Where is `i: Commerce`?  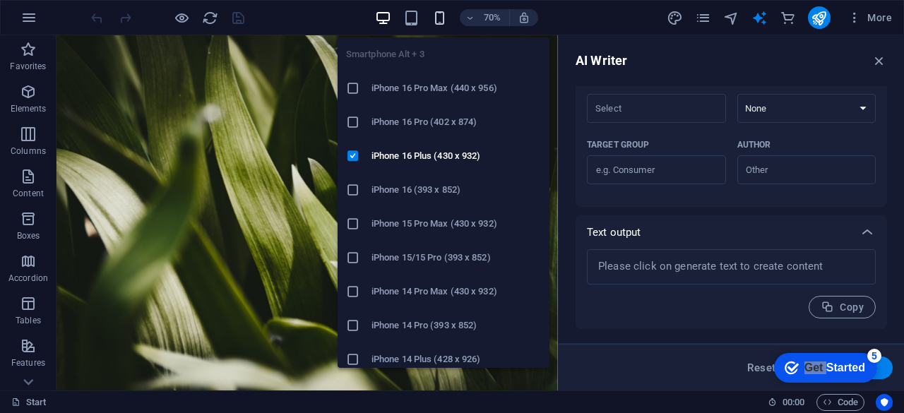 i: Commerce is located at coordinates (787, 18).